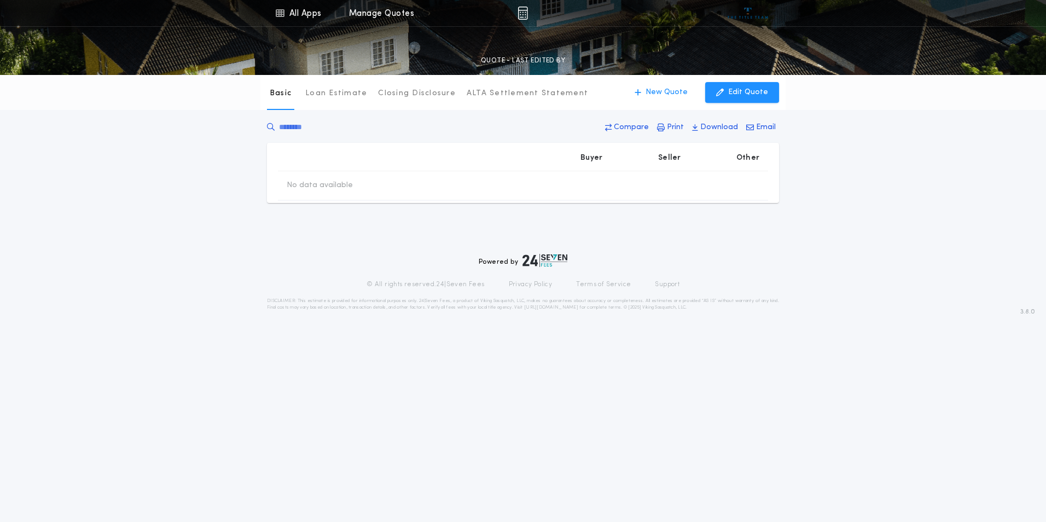 The height and width of the screenshot is (522, 1046). What do you see at coordinates (531, 284) in the screenshot?
I see `a: Privacy Policy` at bounding box center [531, 284].